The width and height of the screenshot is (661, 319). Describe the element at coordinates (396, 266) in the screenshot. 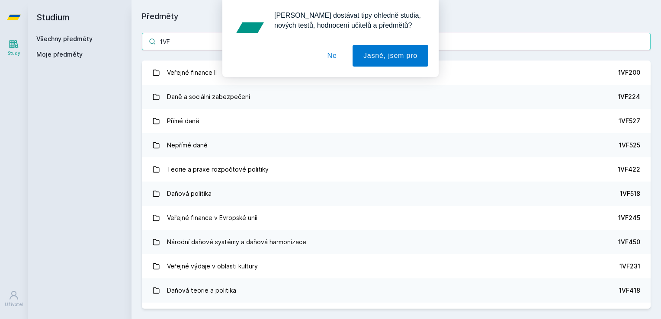

I see `a: Veřejné výdaje v oblasti kultury 1VF231` at that location.